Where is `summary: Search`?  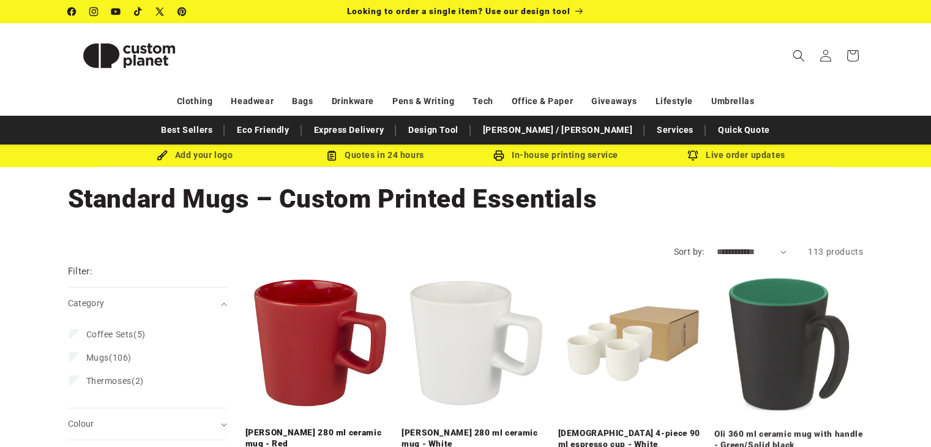 summary: Search is located at coordinates (799, 56).